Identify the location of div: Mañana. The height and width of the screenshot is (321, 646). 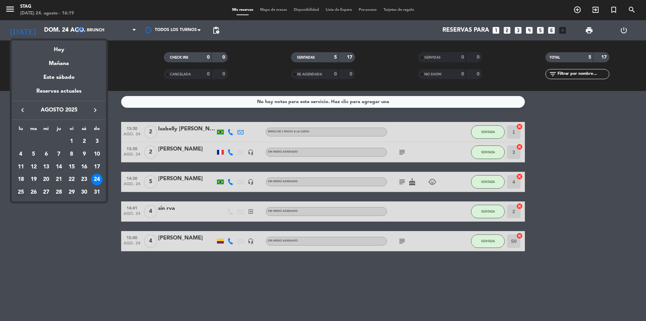
(59, 61).